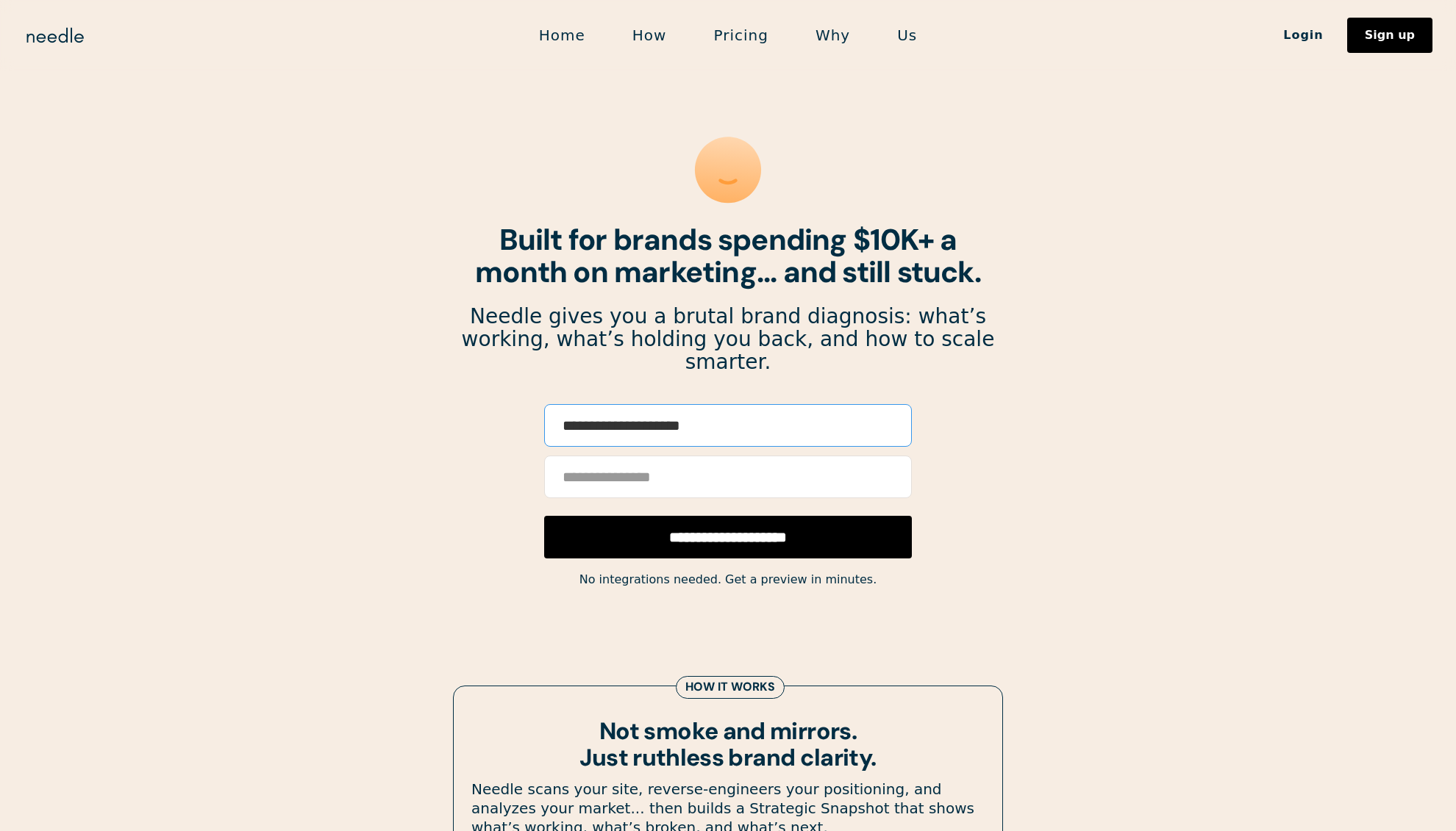 The image size is (1456, 831). What do you see at coordinates (906, 35) in the screenshot?
I see `a: Us` at bounding box center [906, 35].